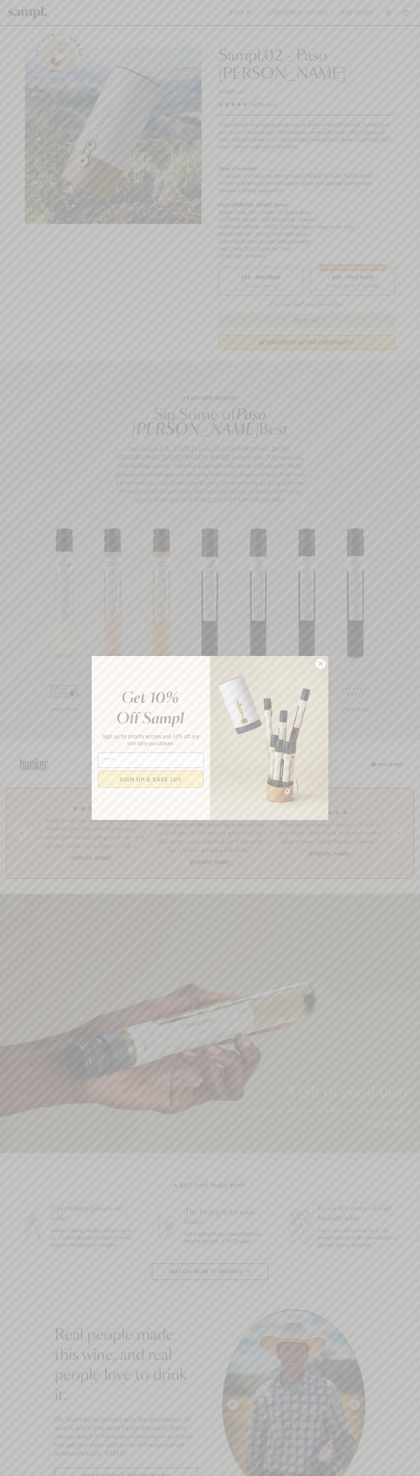  I want to click on span: Sign up for priority access and 10% off any one-time purchases., so click(151, 740).